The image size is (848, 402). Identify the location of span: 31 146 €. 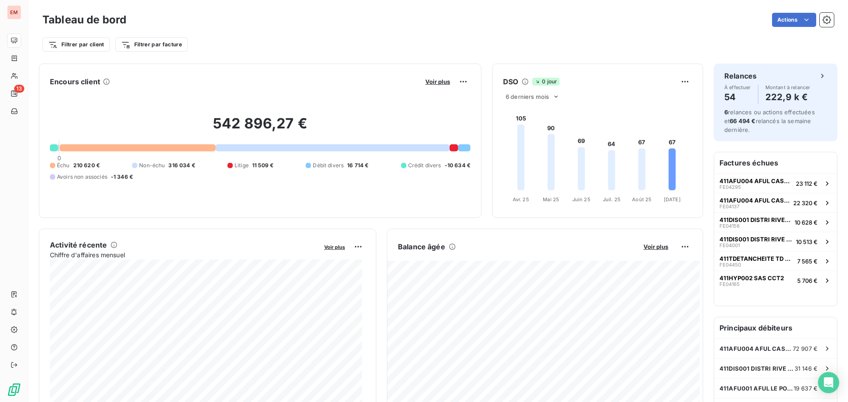
(806, 369).